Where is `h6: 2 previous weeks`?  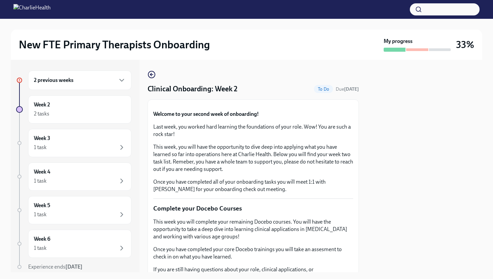 h6: 2 previous weeks is located at coordinates (54, 80).